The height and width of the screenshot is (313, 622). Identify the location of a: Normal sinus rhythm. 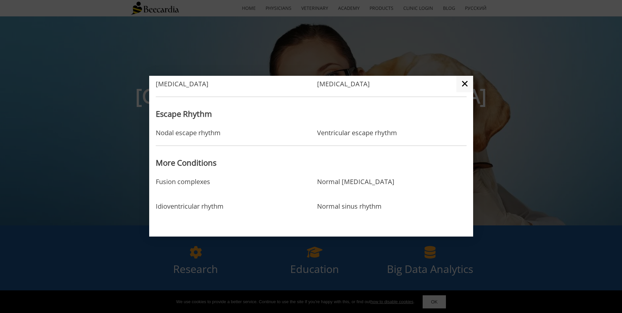
(349, 213).